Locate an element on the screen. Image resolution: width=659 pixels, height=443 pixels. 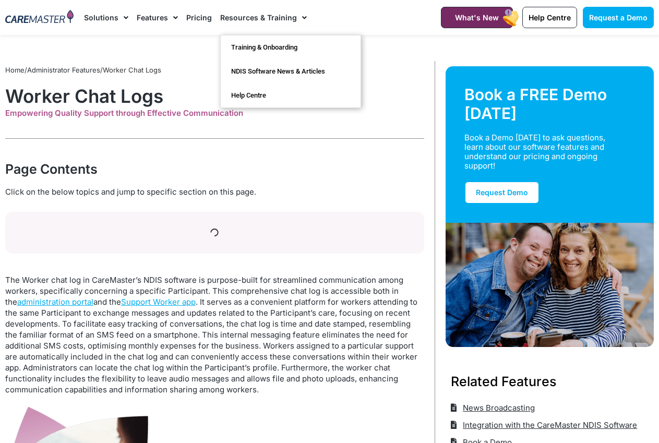
img: CareMaster Logo is located at coordinates (39, 17).